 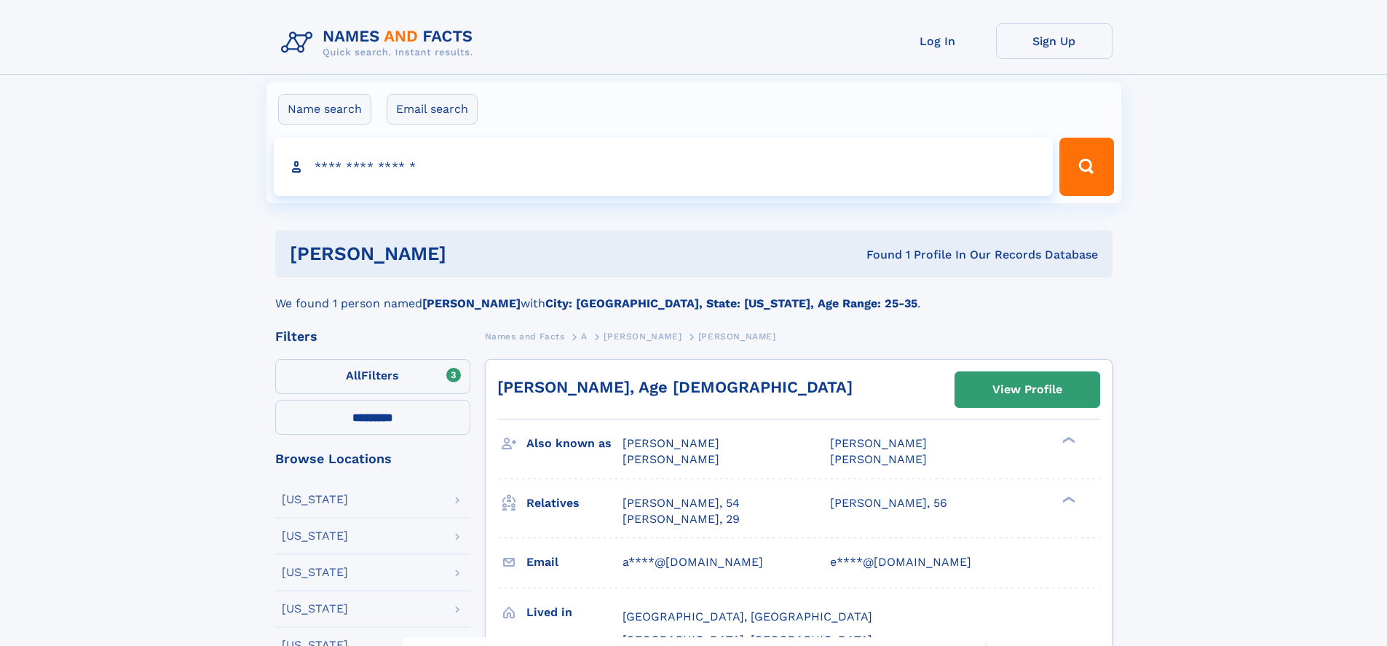 I want to click on a: Sign Up, so click(x=1054, y=41).